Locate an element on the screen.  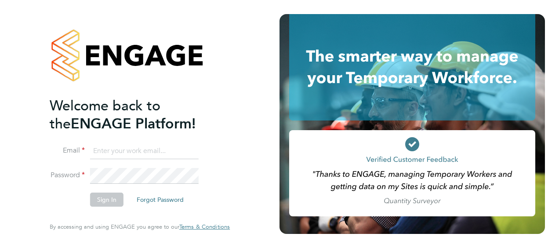
span: Terms & Conditions is located at coordinates (204, 226).